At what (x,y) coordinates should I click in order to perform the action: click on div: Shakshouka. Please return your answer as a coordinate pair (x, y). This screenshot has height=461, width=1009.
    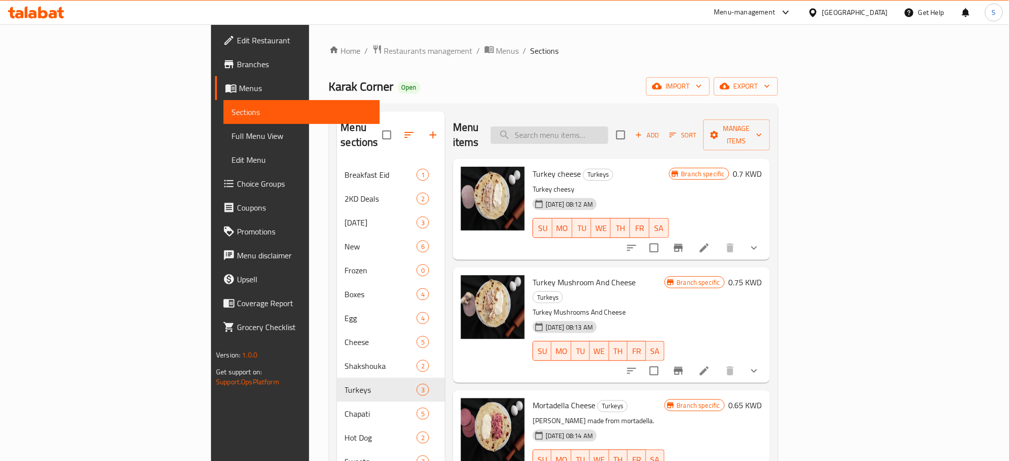
    Looking at the image, I should click on (381, 366).